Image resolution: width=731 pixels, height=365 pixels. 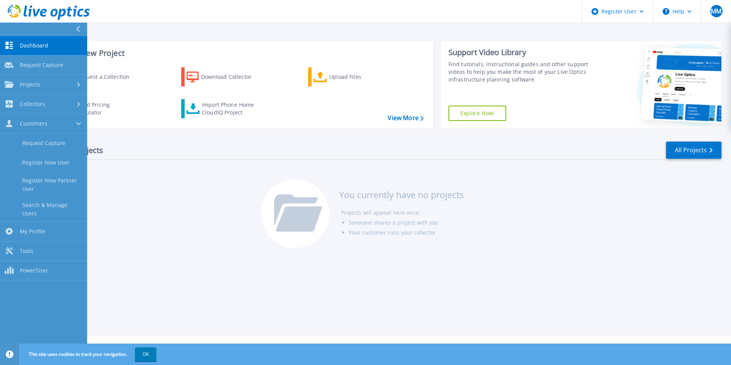 I want to click on a: All Projects, so click(x=694, y=150).